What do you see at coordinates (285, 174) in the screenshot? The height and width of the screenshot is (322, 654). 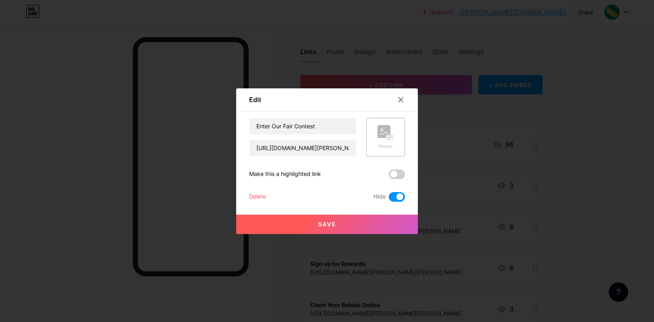 I see `div: Make this a highlighted link` at bounding box center [285, 174].